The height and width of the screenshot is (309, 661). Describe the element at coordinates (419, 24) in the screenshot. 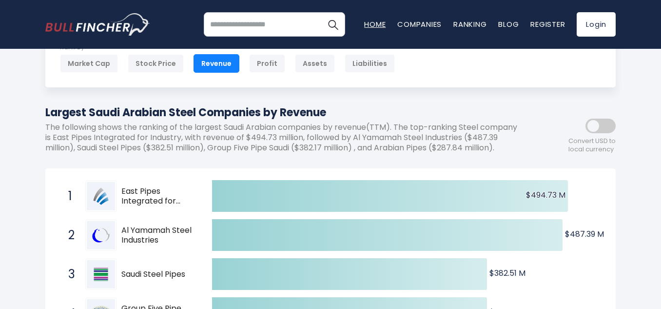

I see `a: Companies` at that location.